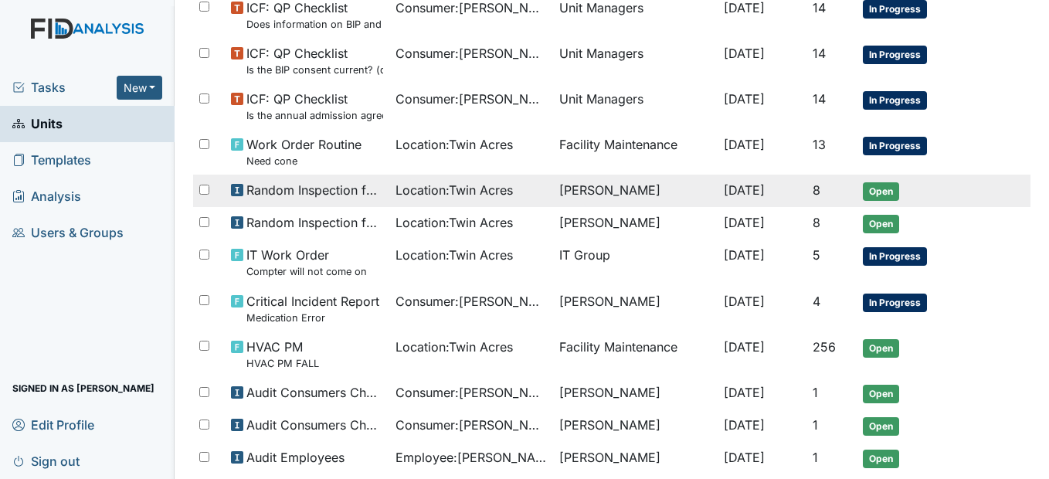 This screenshot has width=1049, height=479. What do you see at coordinates (315, 106) in the screenshot?
I see `span: ICF: QP Checklist Is the annual admission agreement current? (document the date in the comment se...` at bounding box center [315, 106].